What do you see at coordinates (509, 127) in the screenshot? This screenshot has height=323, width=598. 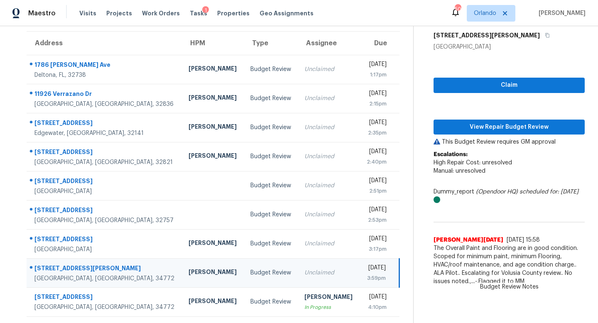 I see `span: View Repair Budget Review` at bounding box center [509, 127].